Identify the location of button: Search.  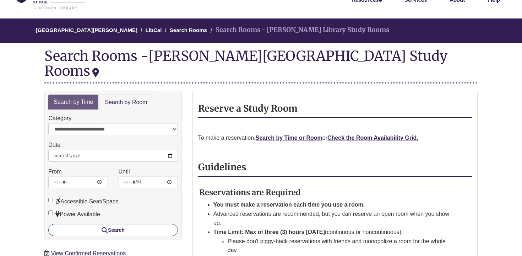
(113, 230).